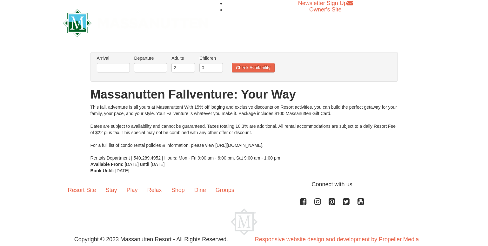  Describe the element at coordinates (102, 170) in the screenshot. I see `strong: Book Until:` at that location.